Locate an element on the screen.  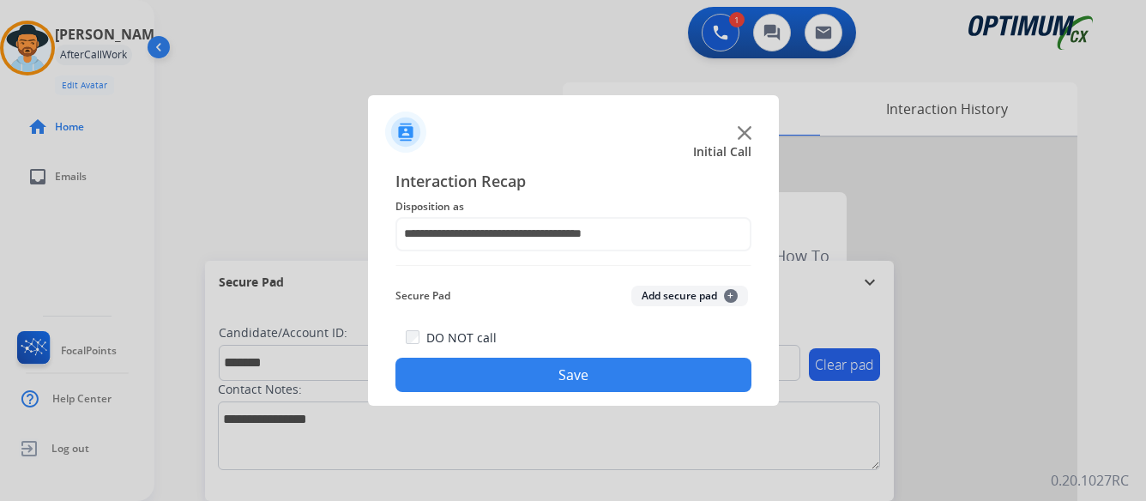
button: Save is located at coordinates (573, 375).